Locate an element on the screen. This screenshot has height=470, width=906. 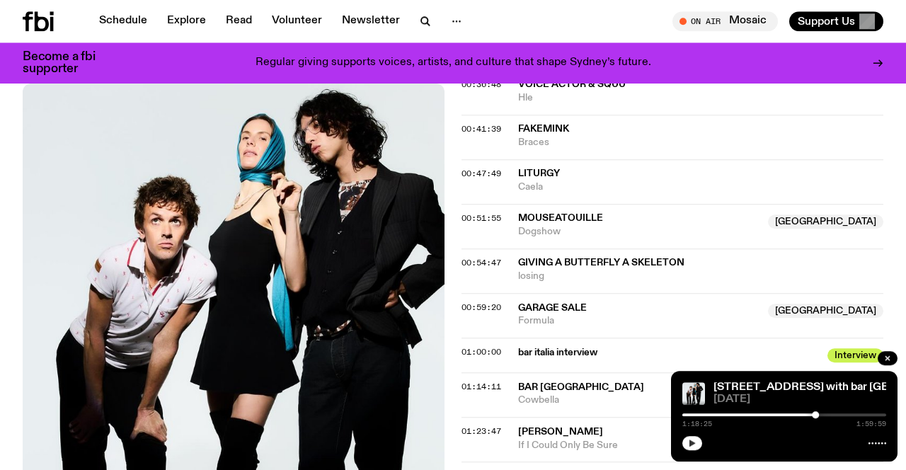
button: 00:47:49 is located at coordinates (481, 173).